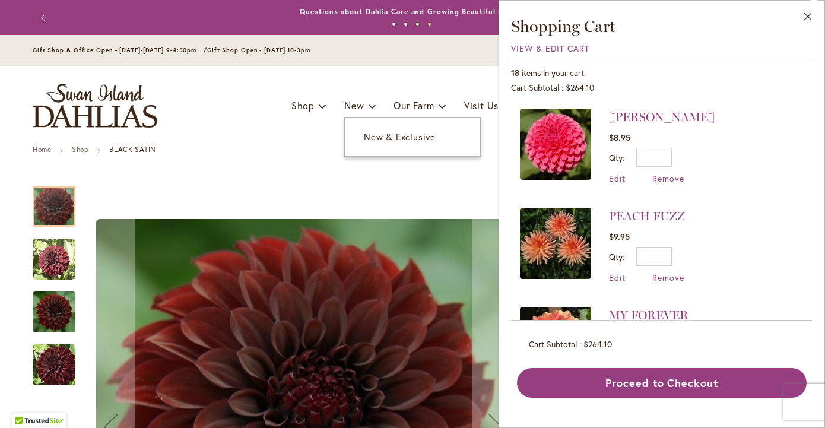 The width and height of the screenshot is (825, 428). What do you see at coordinates (354, 105) in the screenshot?
I see `span: New` at bounding box center [354, 105].